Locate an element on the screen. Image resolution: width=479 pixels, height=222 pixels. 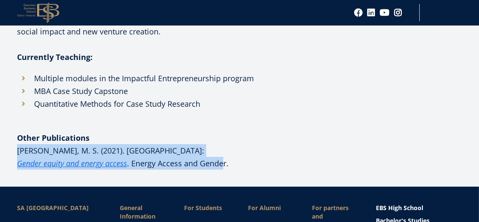
a: Linkedin is located at coordinates (371, 13).